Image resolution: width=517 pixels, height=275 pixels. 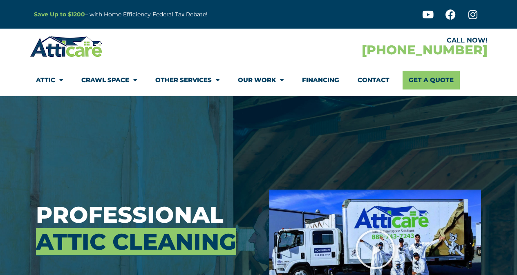 What do you see at coordinates (261, 80) in the screenshot?
I see `a: Our Work` at bounding box center [261, 80].